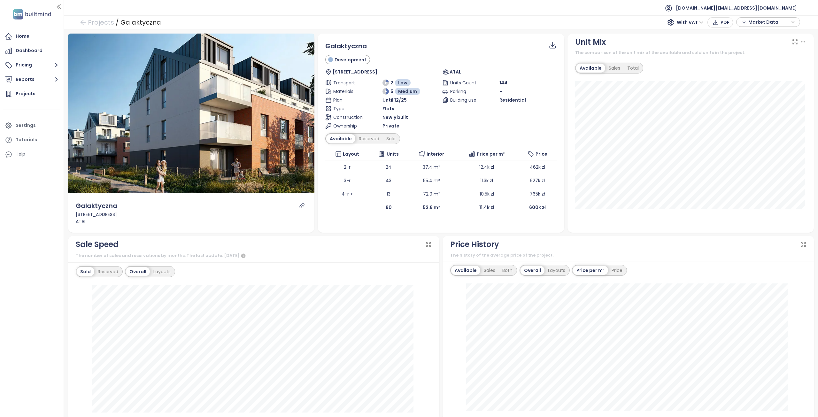  I want to click on div: ATAL, so click(191, 221).